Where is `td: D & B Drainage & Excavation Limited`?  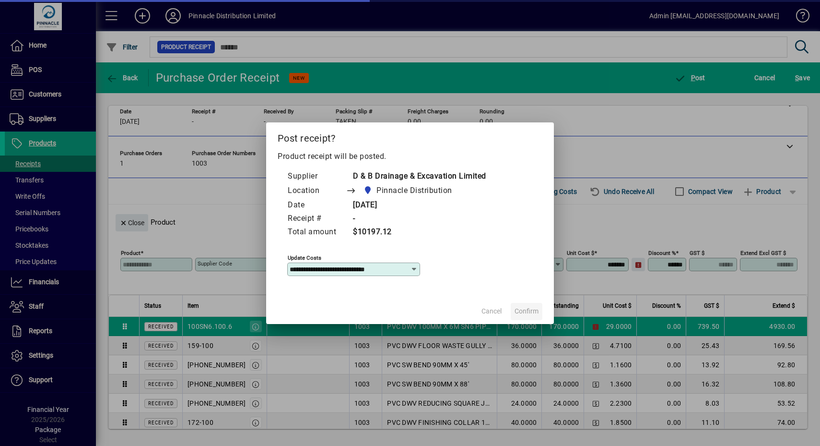
td: D & B Drainage & Excavation Limited is located at coordinates (416, 176).